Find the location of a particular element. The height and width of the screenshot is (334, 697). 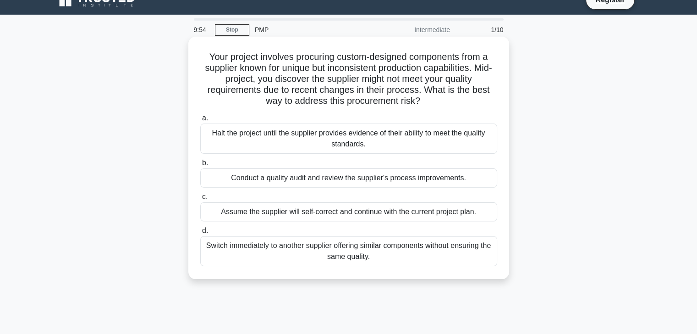

div: PMP is located at coordinates (312, 30).